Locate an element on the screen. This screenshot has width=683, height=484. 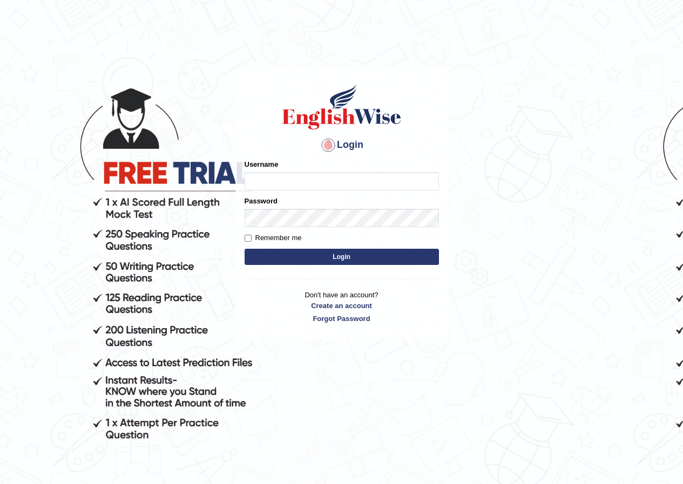
p: Don't have an account? is located at coordinates (342, 307).